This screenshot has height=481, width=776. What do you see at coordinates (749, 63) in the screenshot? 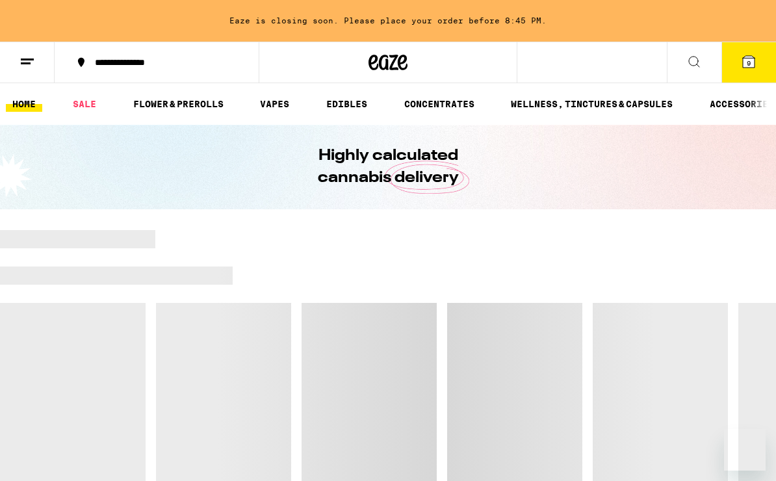
I see `span: 9` at bounding box center [749, 63].